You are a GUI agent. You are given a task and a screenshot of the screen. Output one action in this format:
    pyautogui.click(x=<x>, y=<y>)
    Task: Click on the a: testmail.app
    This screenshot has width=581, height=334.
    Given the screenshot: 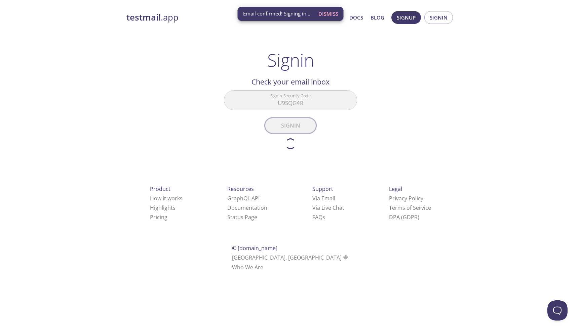 What is the action you would take?
    pyautogui.click(x=206, y=17)
    